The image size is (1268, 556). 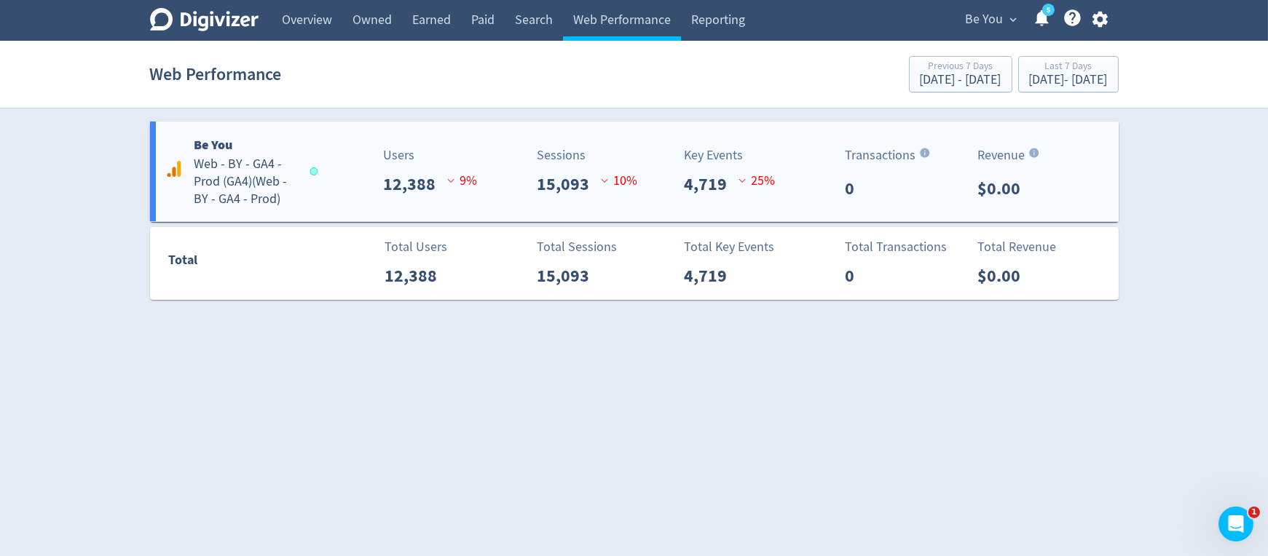 I want to click on a: 5, so click(x=1048, y=9).